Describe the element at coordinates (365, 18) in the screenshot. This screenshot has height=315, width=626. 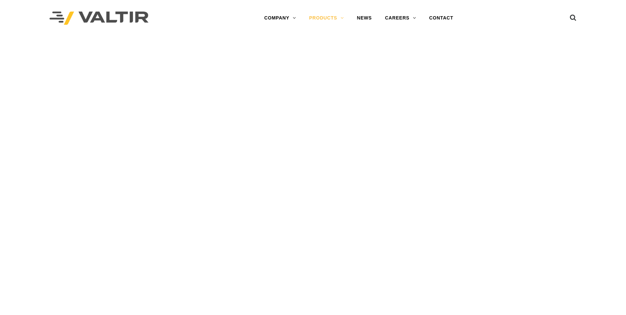
I see `a: NEWS` at that location.